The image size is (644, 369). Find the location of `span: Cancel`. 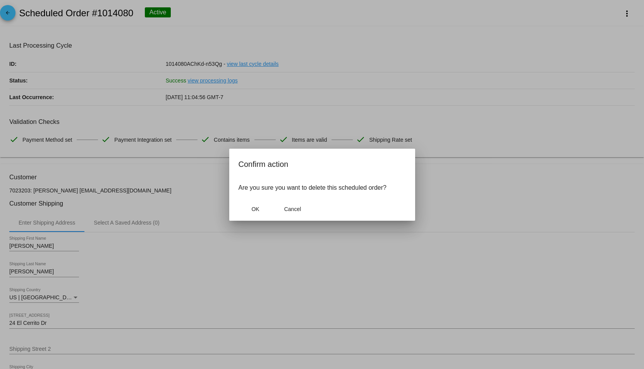

span: Cancel is located at coordinates (293, 209).